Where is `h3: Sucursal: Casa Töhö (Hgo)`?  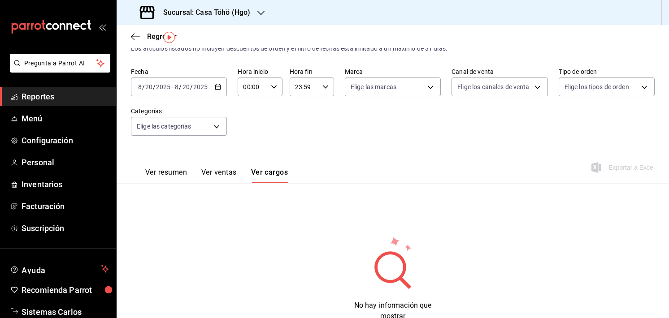
h3: Sucursal: Casa Töhö (Hgo) is located at coordinates (203, 13).